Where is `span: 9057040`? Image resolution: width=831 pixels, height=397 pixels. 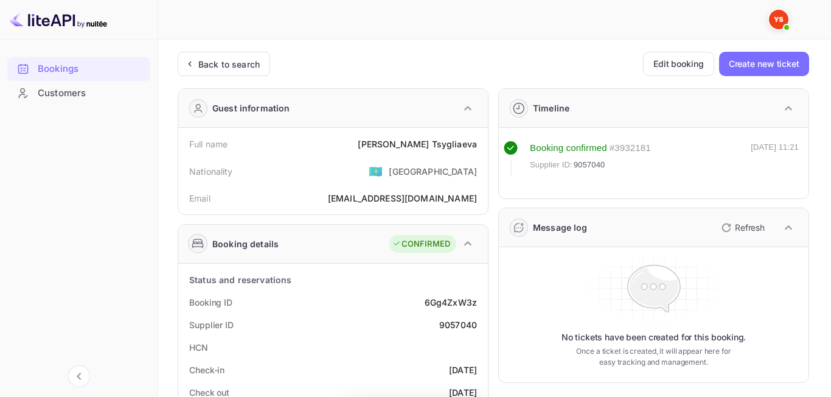
span: 9057040 is located at coordinates (590, 165).